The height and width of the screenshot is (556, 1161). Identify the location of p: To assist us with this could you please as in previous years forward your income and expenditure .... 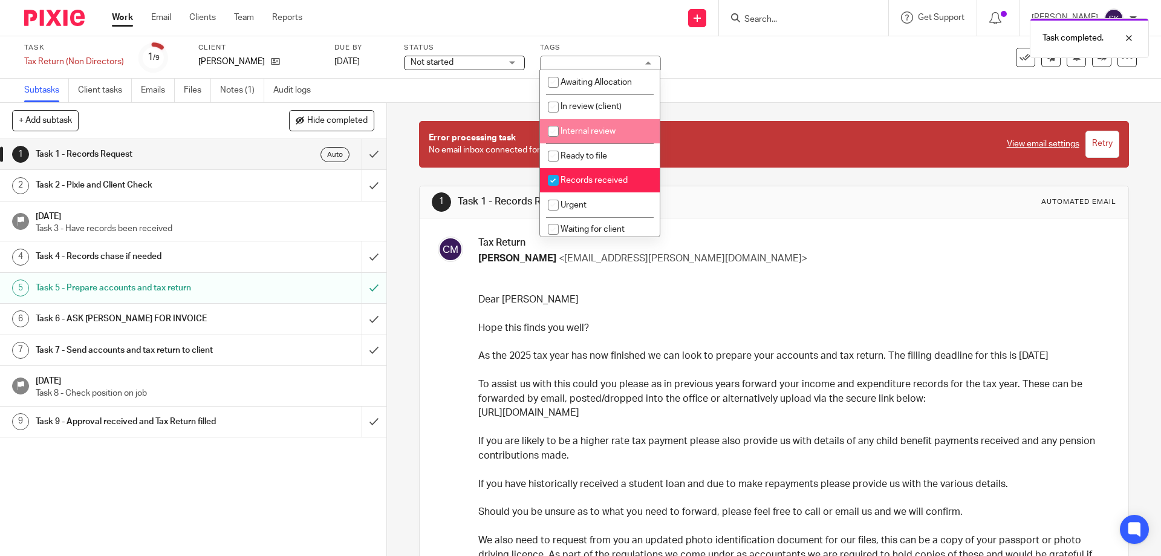
(792, 391).